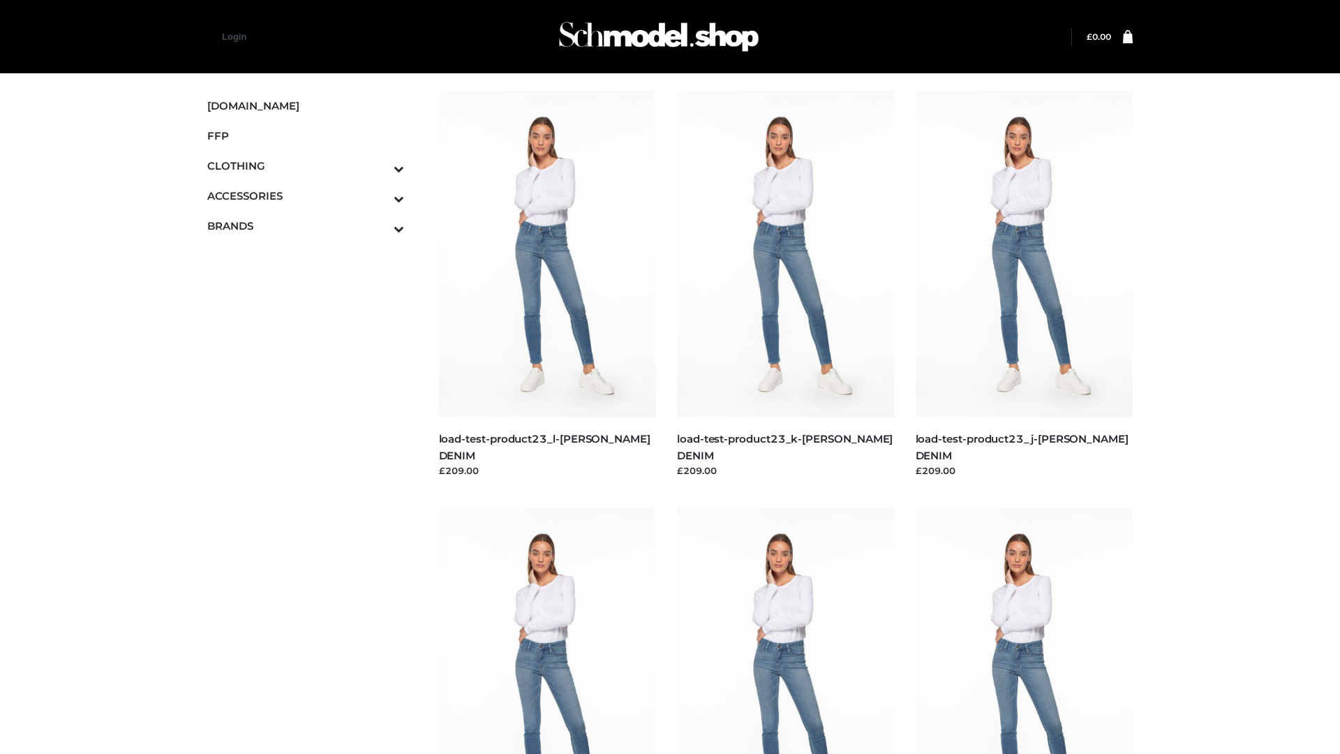  I want to click on bdi: 0.00, so click(1098, 36).